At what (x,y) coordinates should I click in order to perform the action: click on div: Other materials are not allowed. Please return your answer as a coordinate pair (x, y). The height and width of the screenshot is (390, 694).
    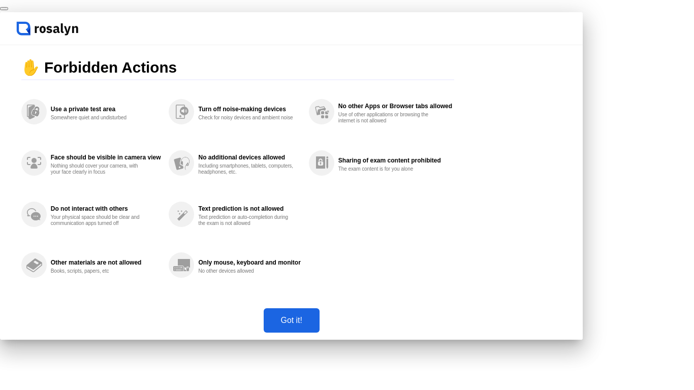
    Looking at the image, I should click on (106, 262).